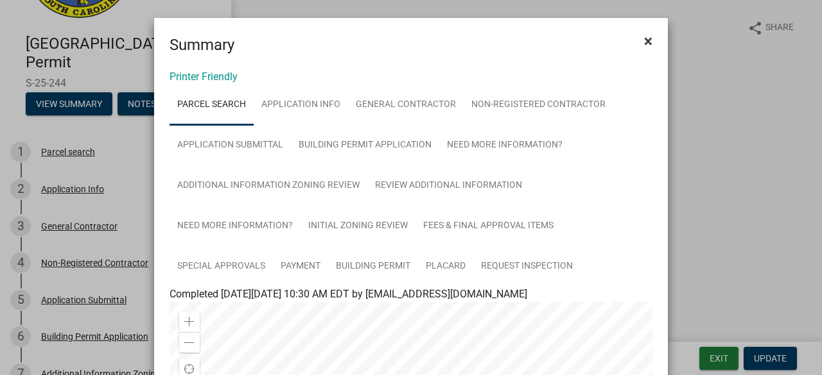 The height and width of the screenshot is (375, 822). Describe the element at coordinates (648, 41) in the screenshot. I see `button: Close` at that location.